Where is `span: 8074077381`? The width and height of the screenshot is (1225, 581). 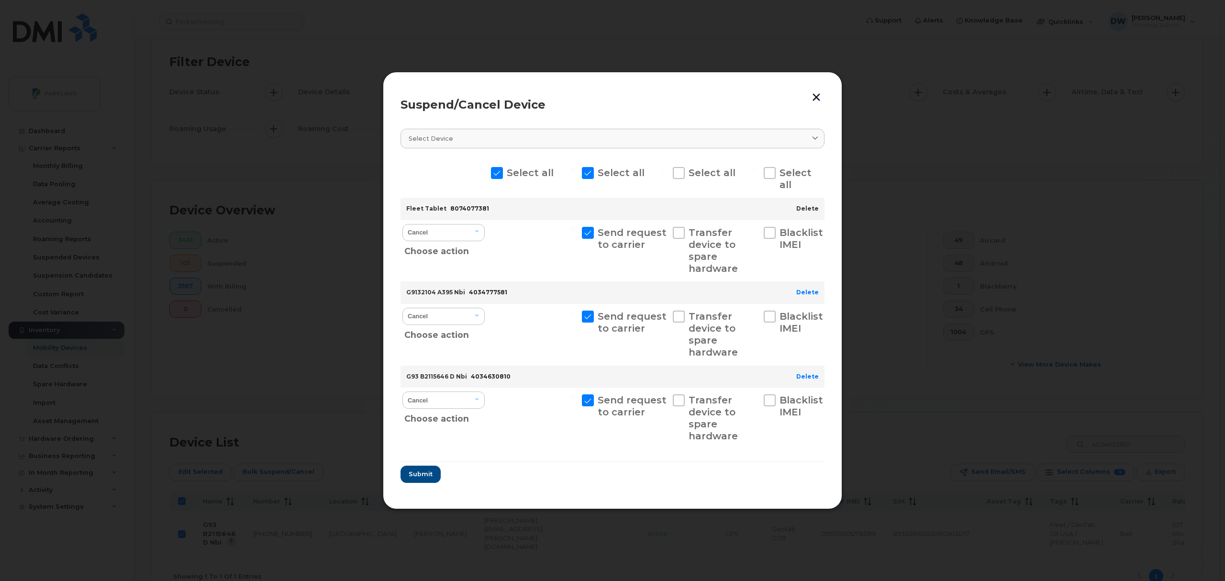
span: 8074077381 is located at coordinates (470, 208).